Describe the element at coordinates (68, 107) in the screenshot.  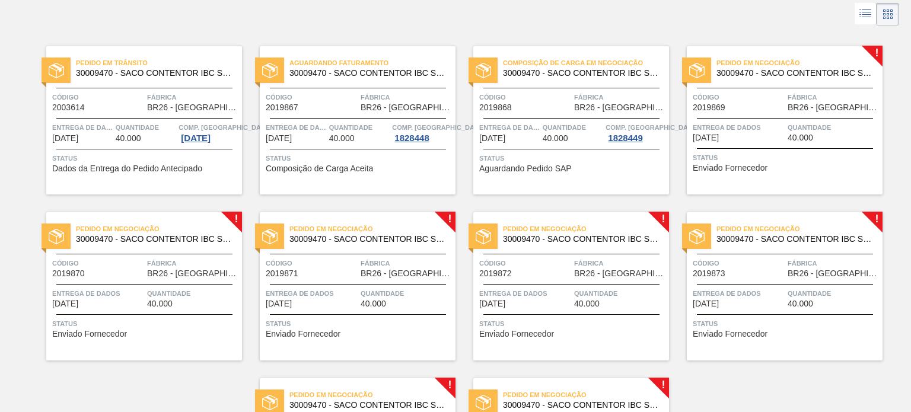
I see `font: 2003614` at that location.